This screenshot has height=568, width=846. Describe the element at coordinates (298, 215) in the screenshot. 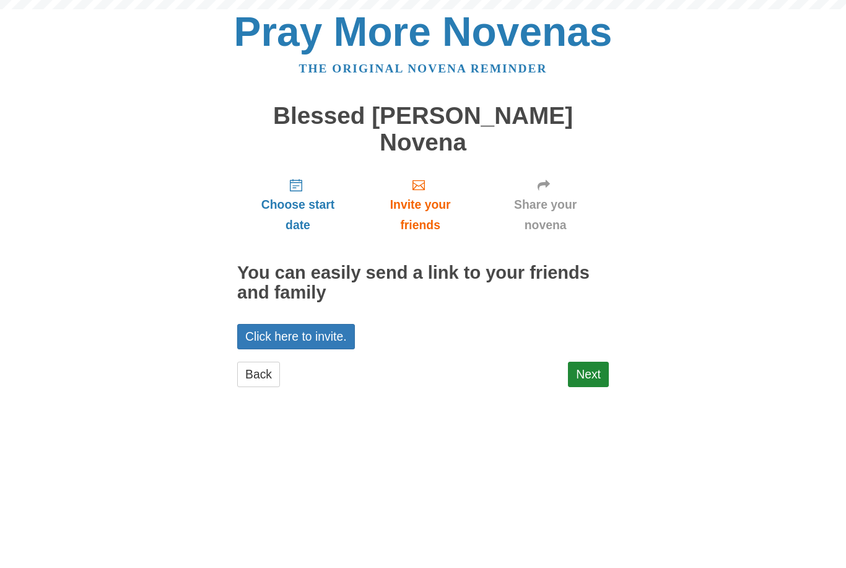

I see `span: Choose start date` at that location.